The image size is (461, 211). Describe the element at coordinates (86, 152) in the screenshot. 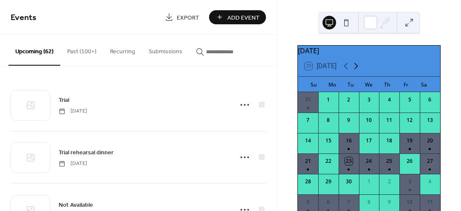

I see `a: Trial rehearsal dinner` at that location.